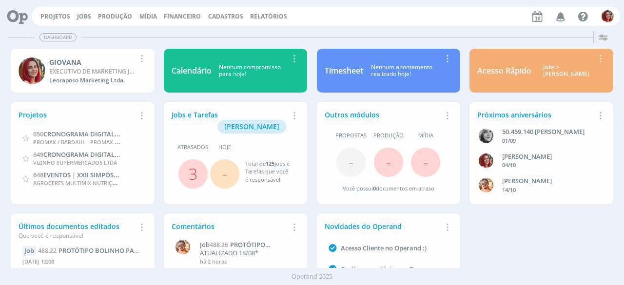 This screenshot has height=285, width=624. I want to click on div: Últimos documentos editados, so click(77, 231).